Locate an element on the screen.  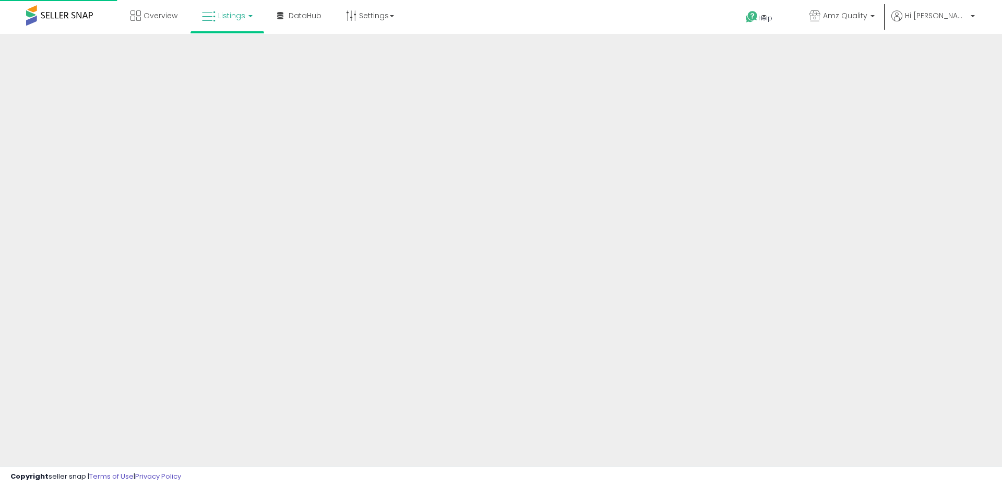
span: Overview is located at coordinates (160, 16).